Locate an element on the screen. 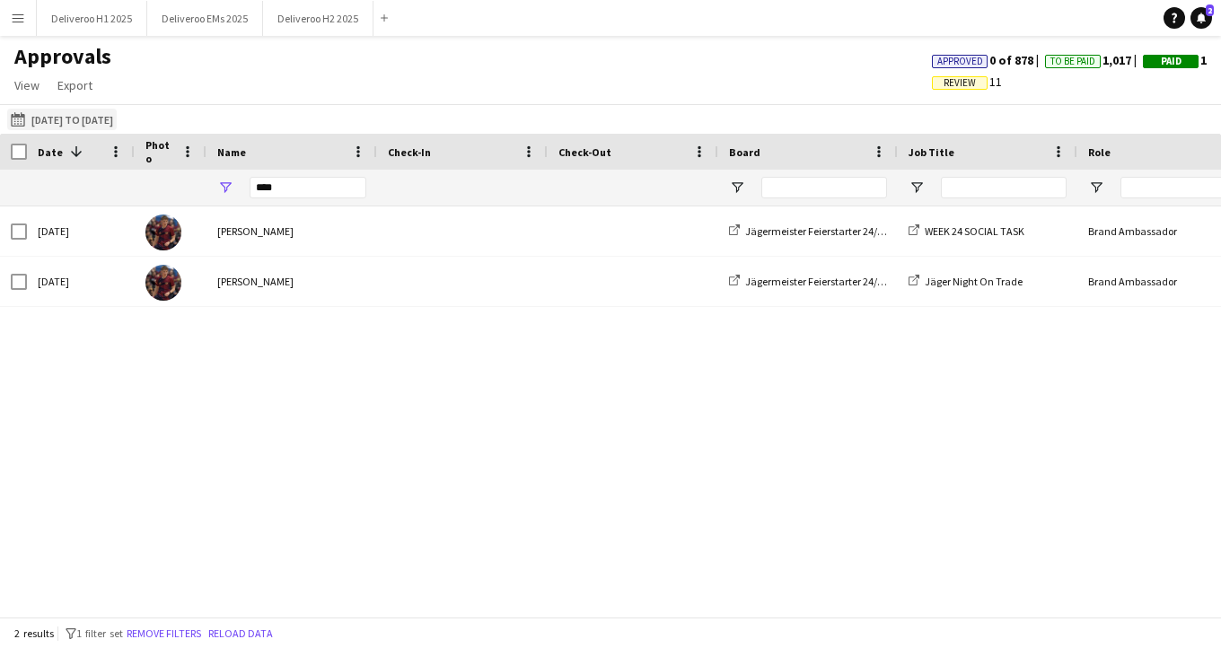 The height and width of the screenshot is (648, 1221). span: Export is located at coordinates (74, 85).